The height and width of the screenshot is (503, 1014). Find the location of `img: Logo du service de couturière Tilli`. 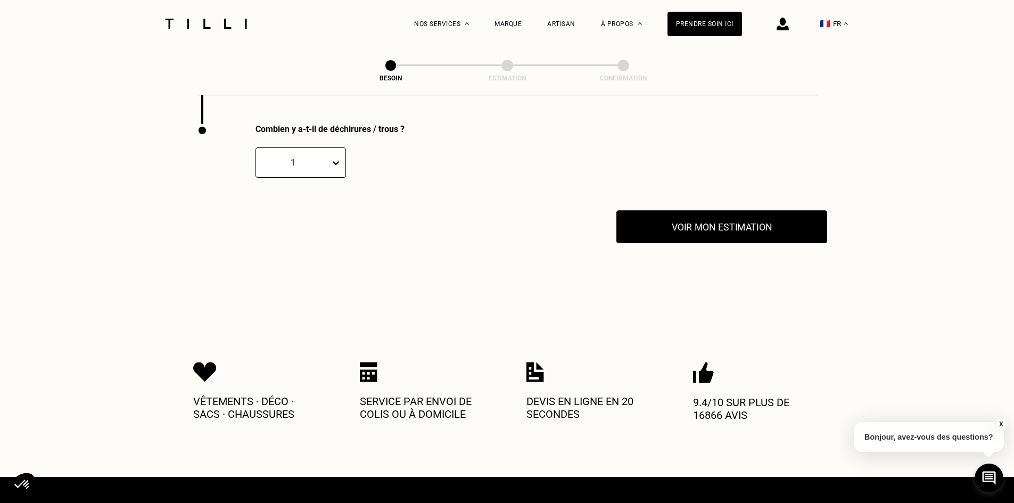

img: Logo du service de couturière Tilli is located at coordinates (206, 23).